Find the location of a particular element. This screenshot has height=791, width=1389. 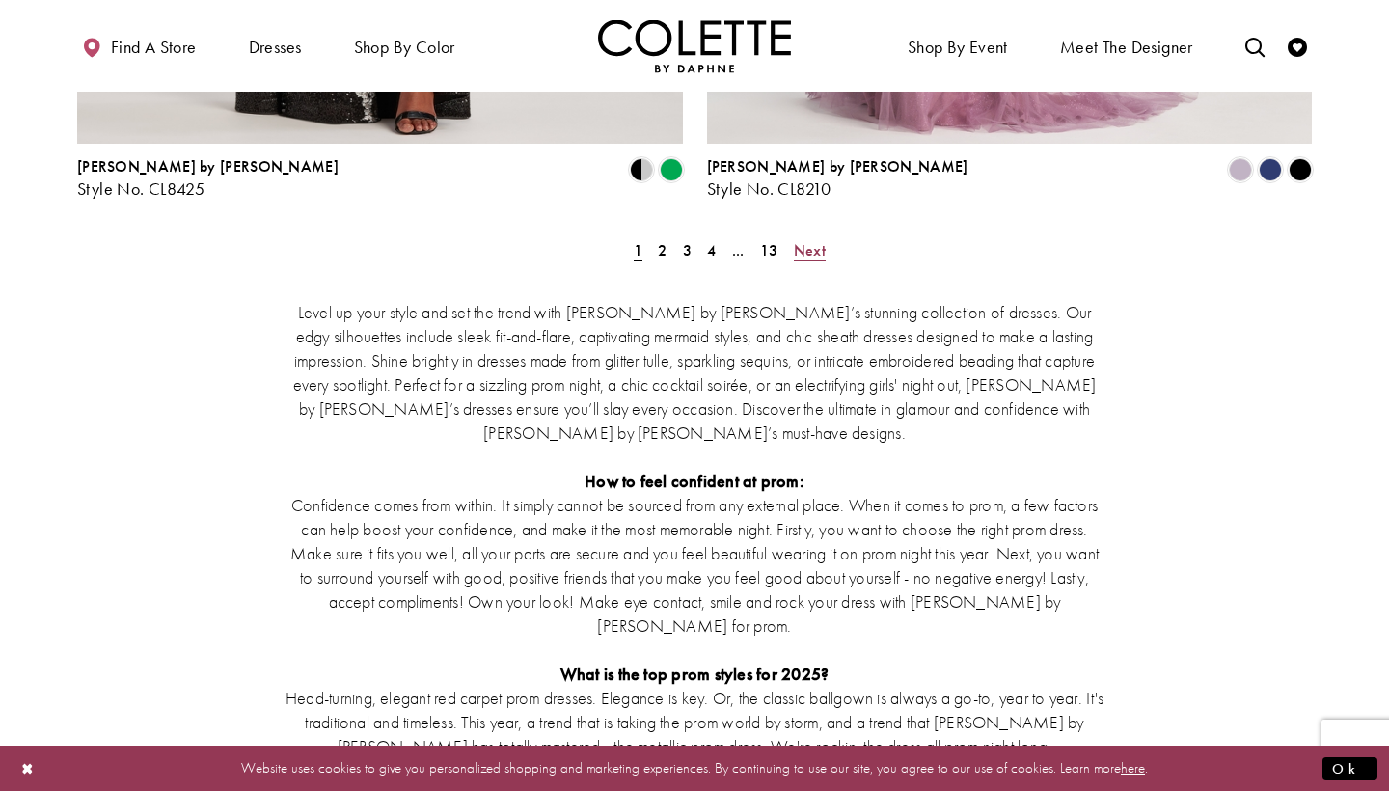

i: Navy Blue is located at coordinates (1271, 170).